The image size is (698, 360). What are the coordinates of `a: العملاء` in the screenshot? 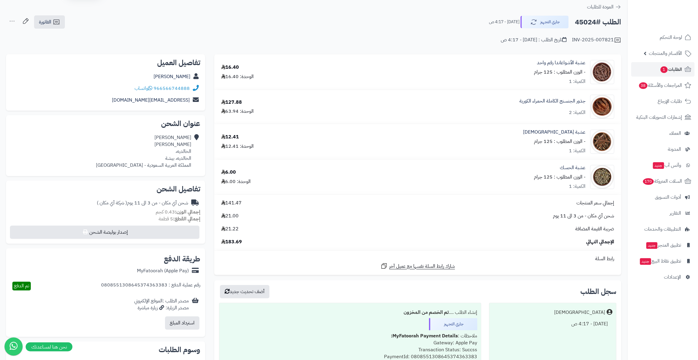 It's located at (663, 133).